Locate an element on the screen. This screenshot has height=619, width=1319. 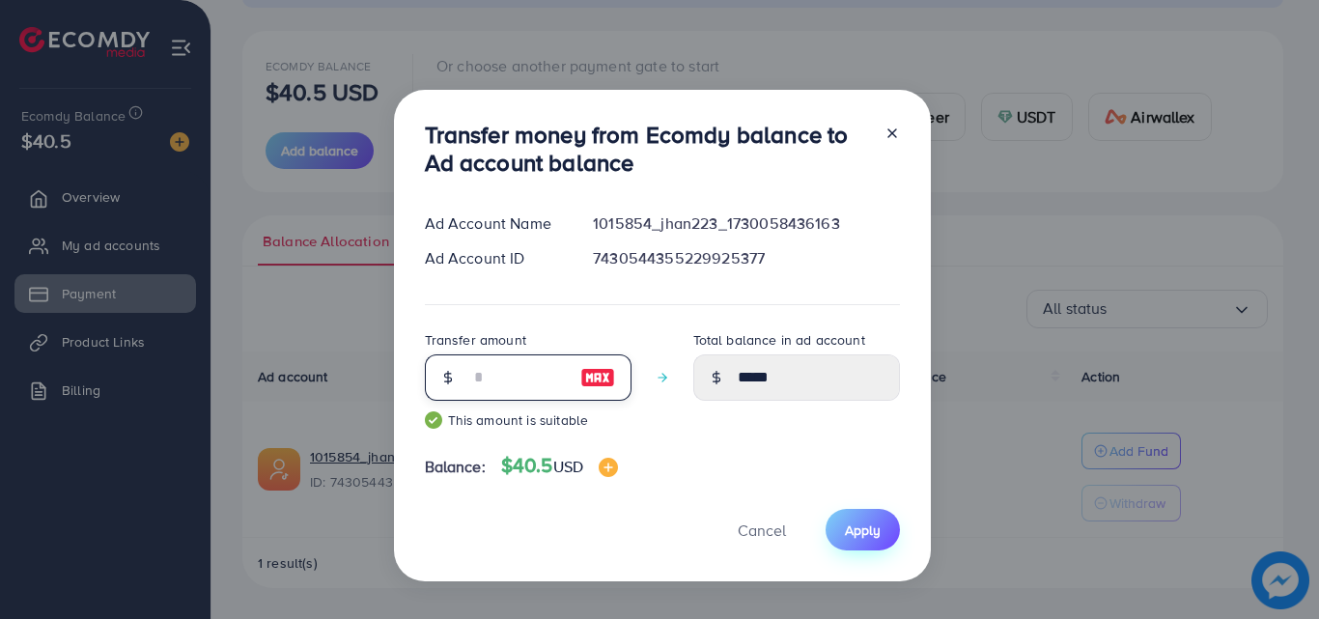
span: Apply is located at coordinates (863, 530).